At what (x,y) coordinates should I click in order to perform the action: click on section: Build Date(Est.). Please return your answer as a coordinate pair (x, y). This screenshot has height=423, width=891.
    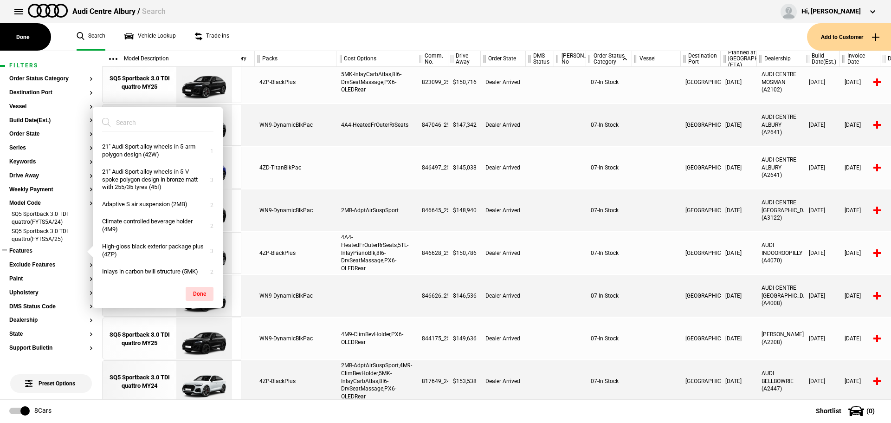
    Looking at the image, I should click on (51, 124).